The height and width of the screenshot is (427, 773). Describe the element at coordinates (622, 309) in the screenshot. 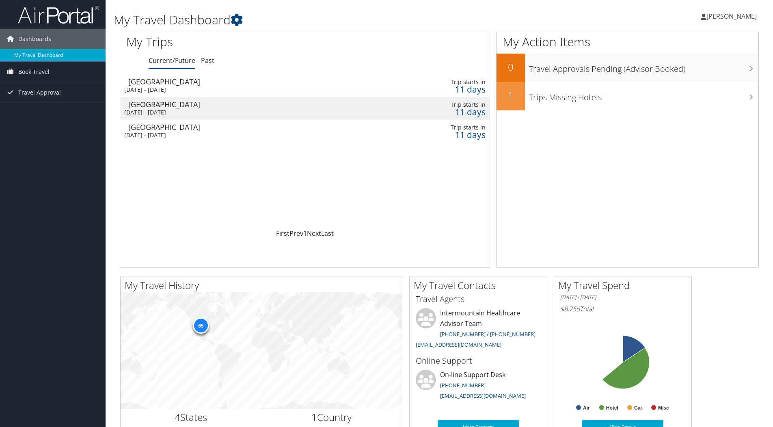

I see `h6: Total` at that location.